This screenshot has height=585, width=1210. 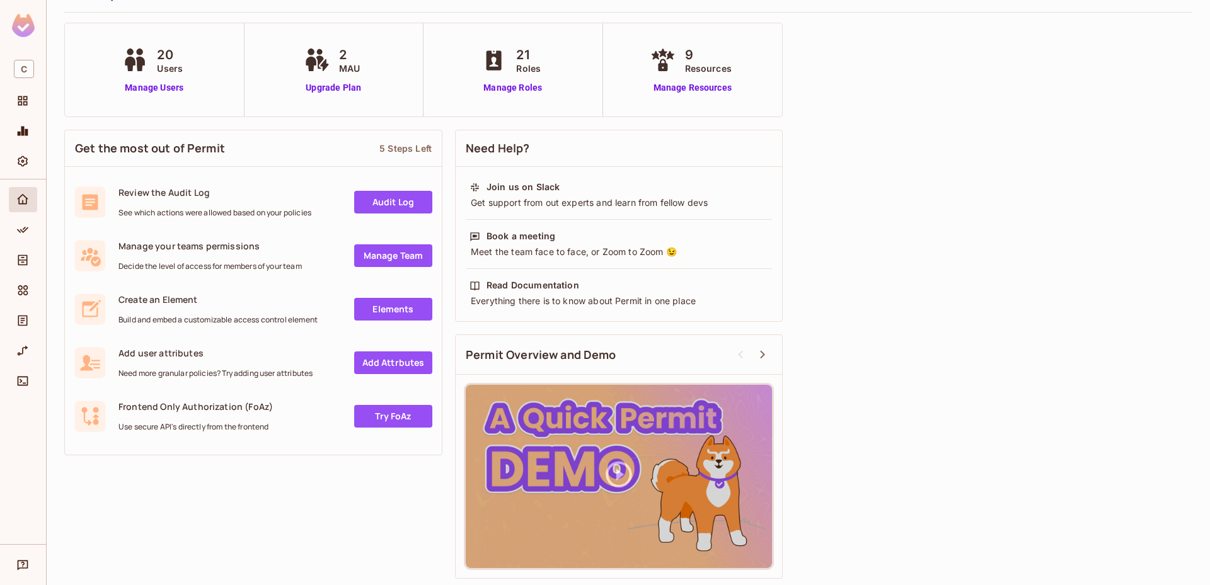 What do you see at coordinates (333, 88) in the screenshot?
I see `a: Upgrade Plan` at bounding box center [333, 88].